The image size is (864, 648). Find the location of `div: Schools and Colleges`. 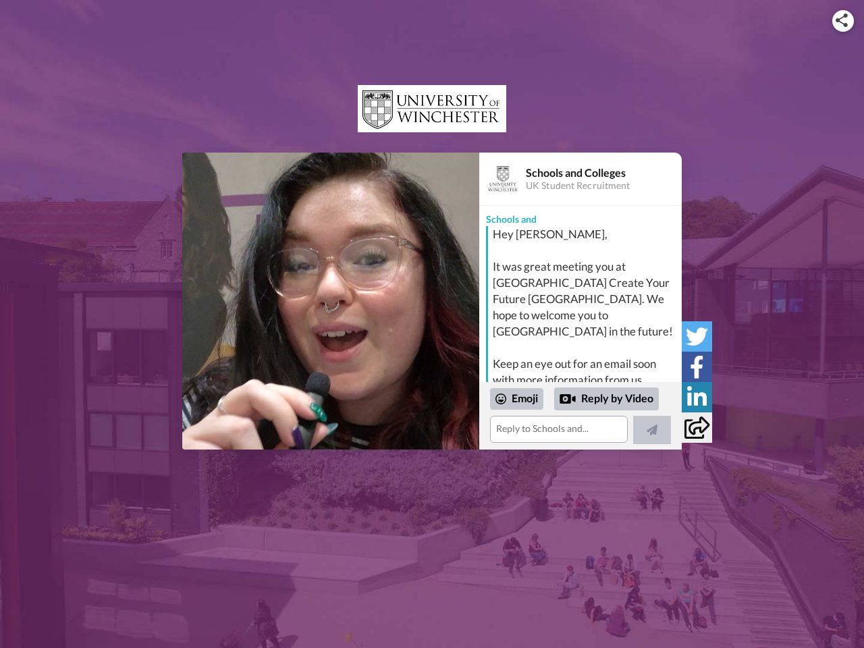

div: Schools and Colleges is located at coordinates (604, 172).